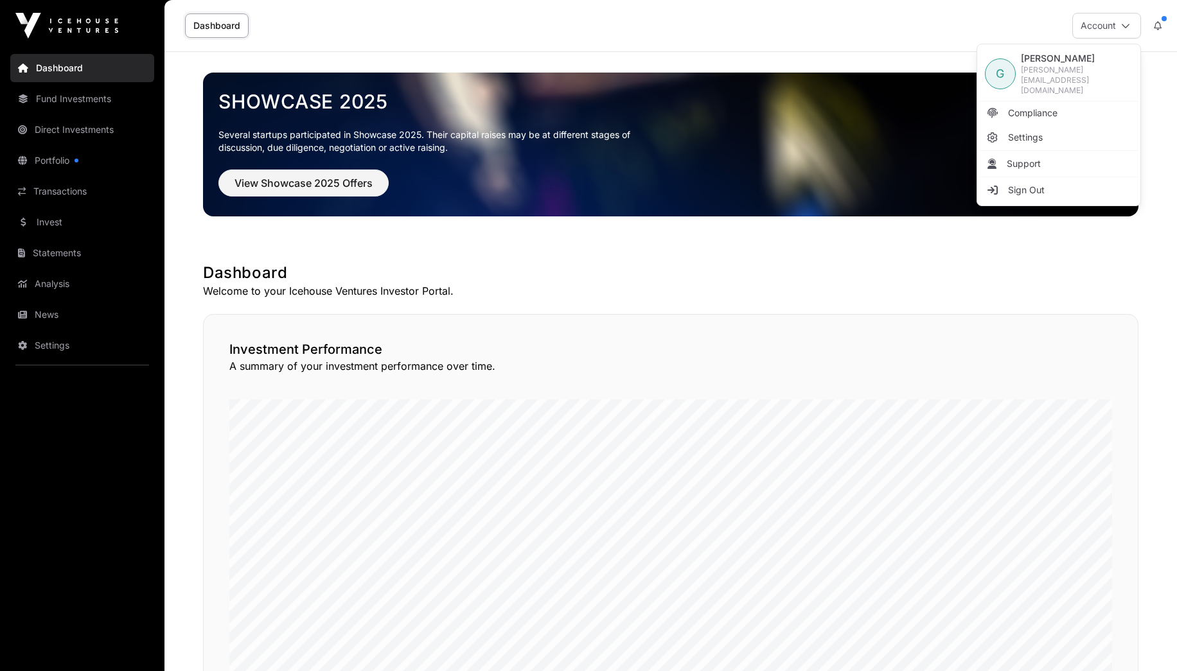  Describe the element at coordinates (1059, 137) in the screenshot. I see `li: Settings` at that location.